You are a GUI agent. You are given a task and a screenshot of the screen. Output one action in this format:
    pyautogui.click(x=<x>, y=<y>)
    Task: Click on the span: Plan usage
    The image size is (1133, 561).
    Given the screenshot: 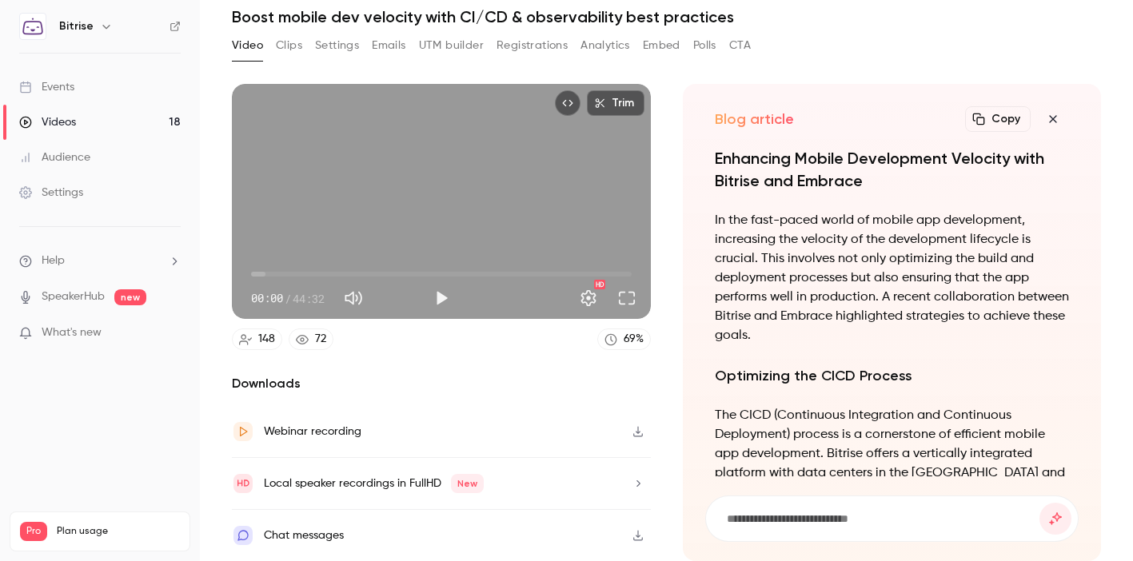 What is the action you would take?
    pyautogui.click(x=118, y=532)
    